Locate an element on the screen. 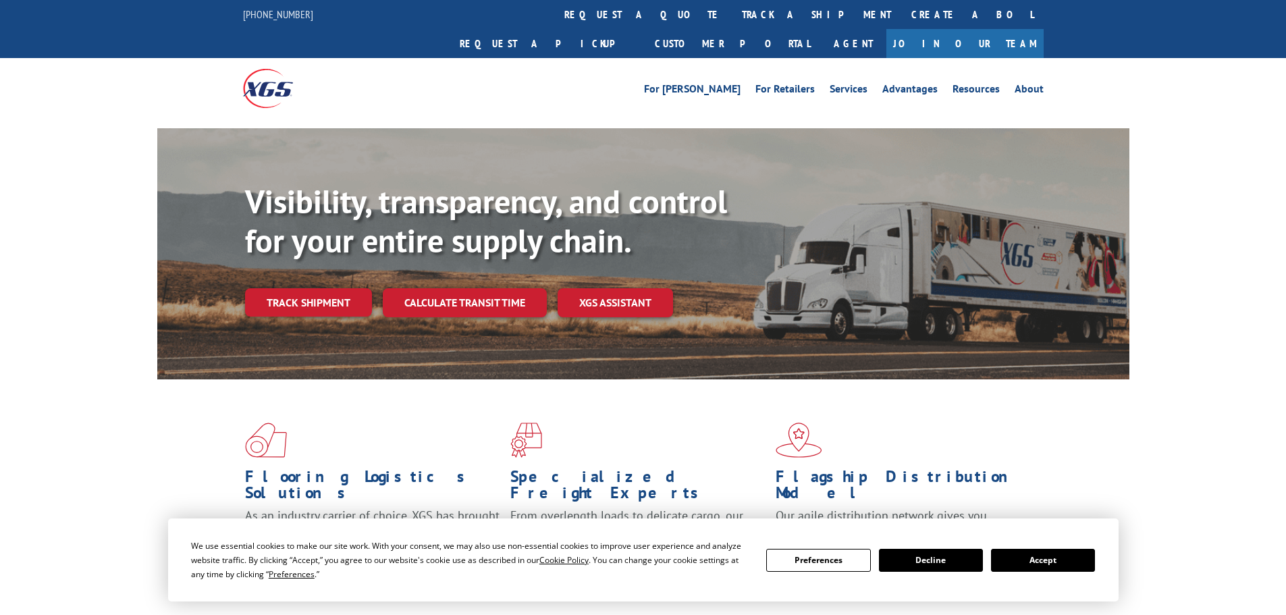  img: xgs-icon-focused-on-flooring-red is located at coordinates (526, 440).